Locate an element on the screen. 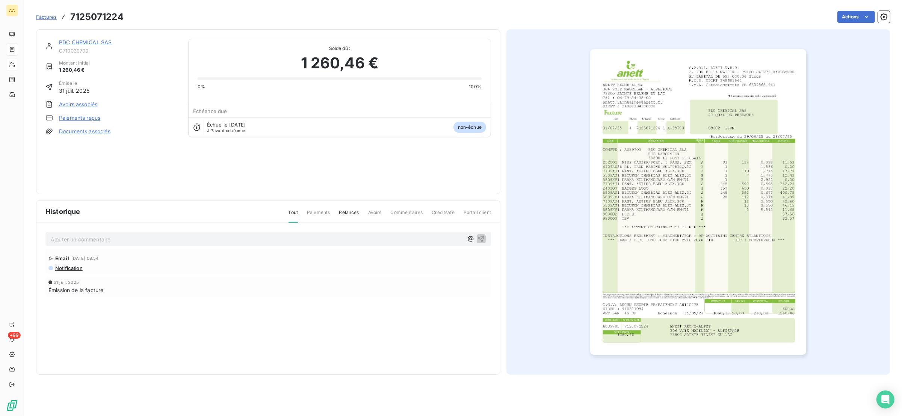 This screenshot has height=416, width=902. span: 100% is located at coordinates (475, 87).